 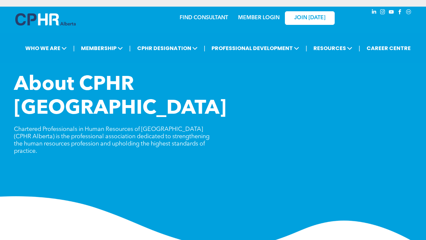 What do you see at coordinates (204, 18) in the screenshot?
I see `a: FIND CONSULTANT` at bounding box center [204, 18].